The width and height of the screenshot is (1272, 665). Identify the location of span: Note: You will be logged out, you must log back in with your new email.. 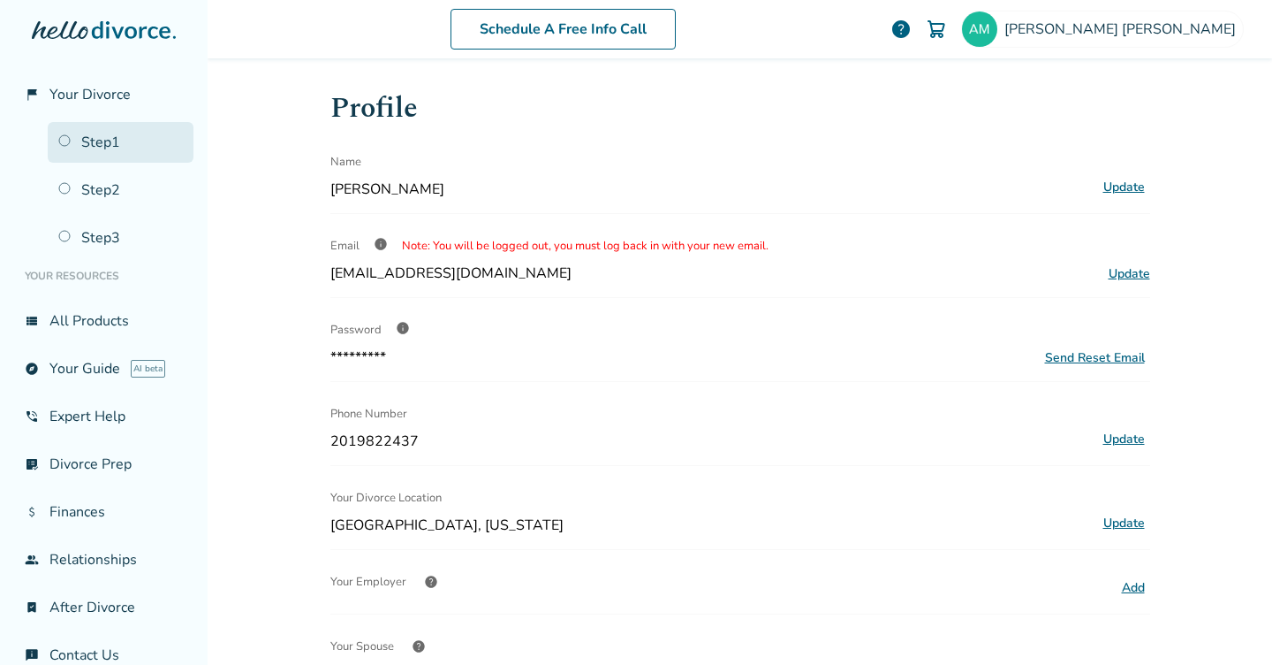
(585, 246).